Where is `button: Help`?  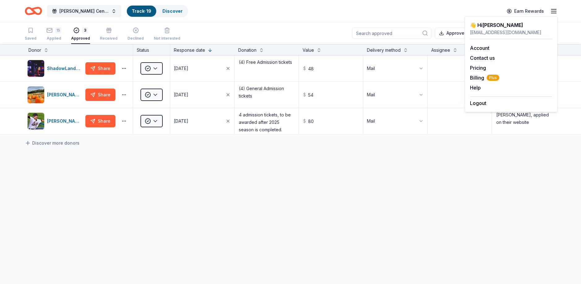
button: Help is located at coordinates (476, 88).